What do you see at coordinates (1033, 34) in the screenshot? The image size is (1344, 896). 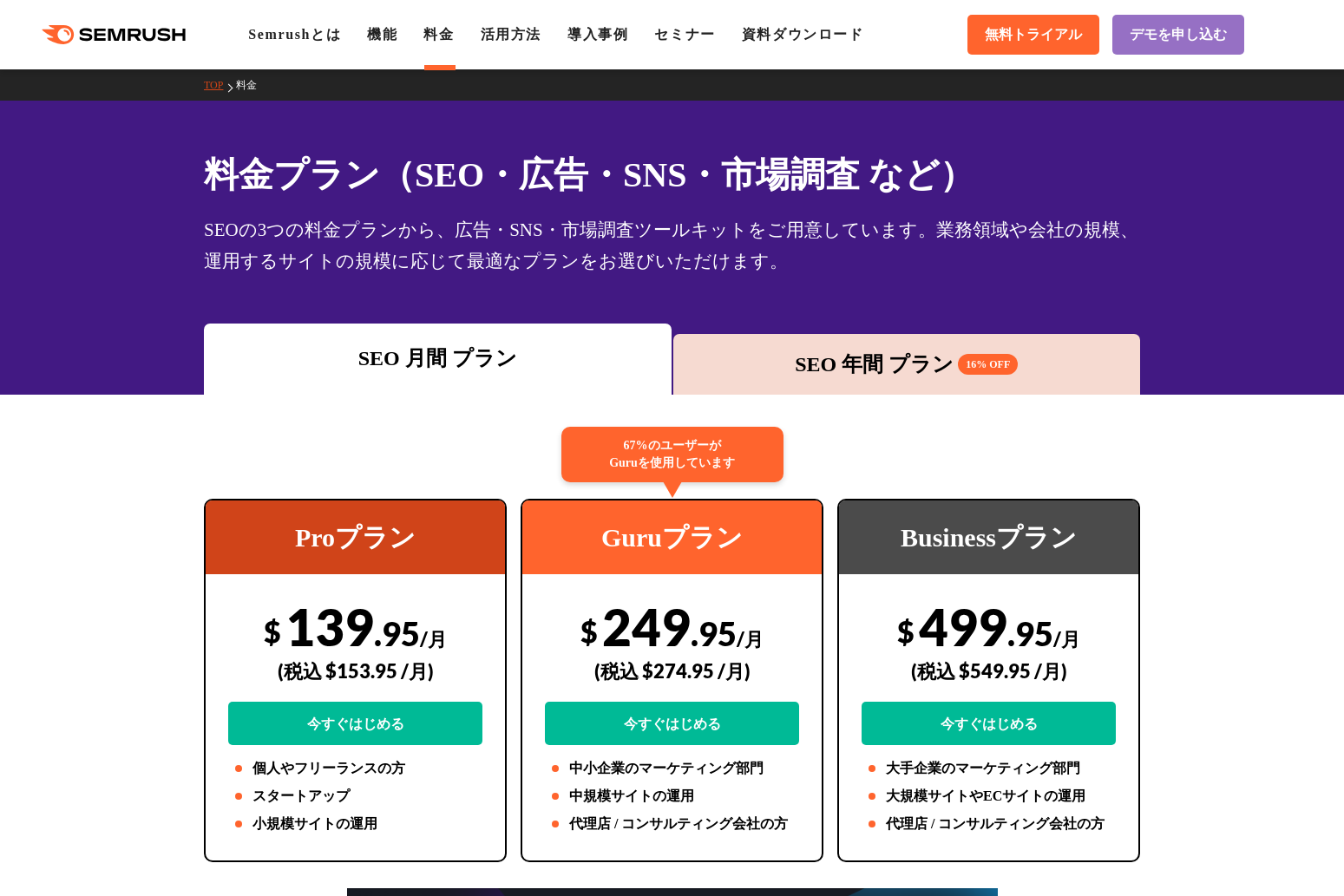 I see `span: 無料トライアル` at bounding box center [1033, 34].